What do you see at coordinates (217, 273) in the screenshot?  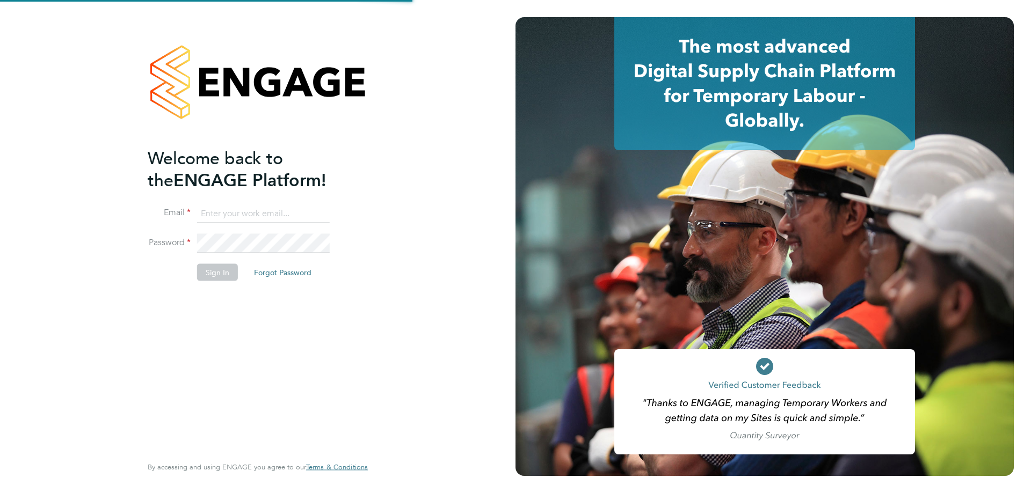 I see `button: Sign In` at bounding box center [217, 273].